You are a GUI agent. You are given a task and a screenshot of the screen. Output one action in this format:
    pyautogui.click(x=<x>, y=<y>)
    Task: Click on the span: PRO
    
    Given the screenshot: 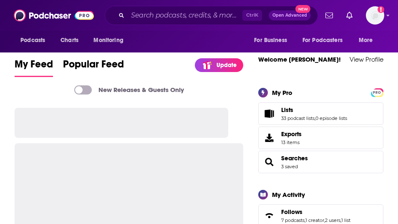 What is the action you would take?
    pyautogui.click(x=377, y=93)
    